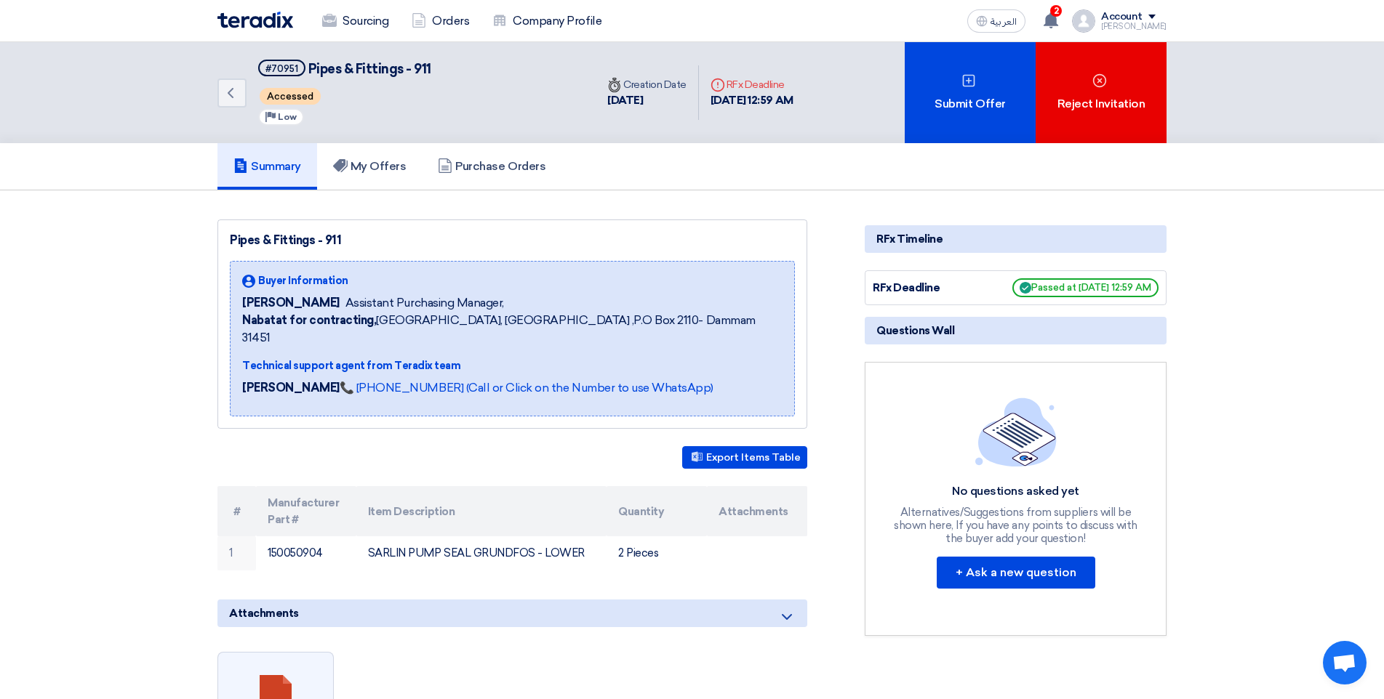 The height and width of the screenshot is (699, 1384). I want to click on div: RFx Timeline, so click(1015, 239).